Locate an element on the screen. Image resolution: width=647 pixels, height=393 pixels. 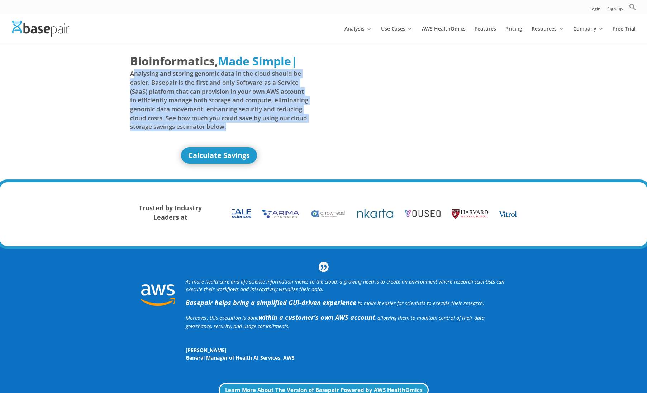
a: AWS HealthOmics is located at coordinates (444, 34).